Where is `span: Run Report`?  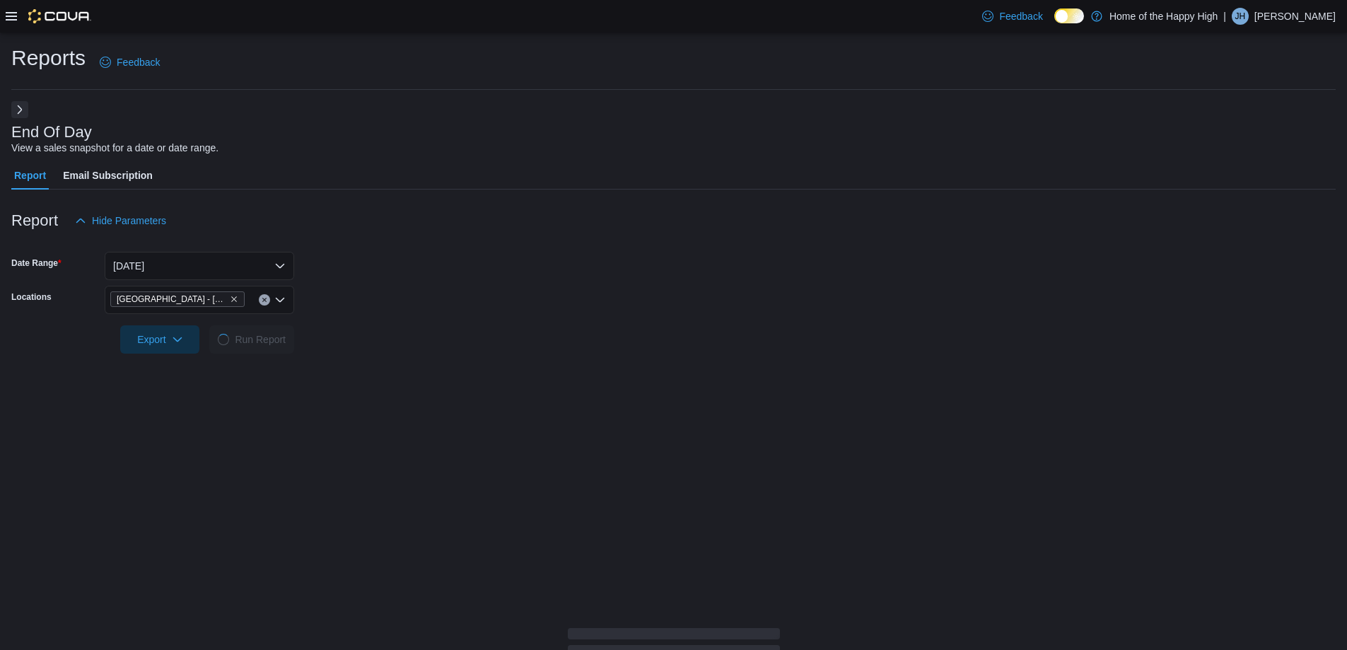 span: Run Report is located at coordinates (260, 339).